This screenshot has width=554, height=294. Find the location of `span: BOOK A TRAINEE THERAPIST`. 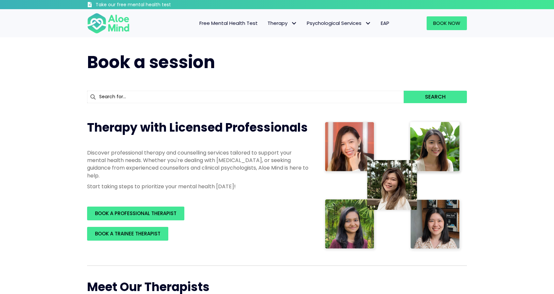

span: BOOK A TRAINEE THERAPIST is located at coordinates (128, 233).